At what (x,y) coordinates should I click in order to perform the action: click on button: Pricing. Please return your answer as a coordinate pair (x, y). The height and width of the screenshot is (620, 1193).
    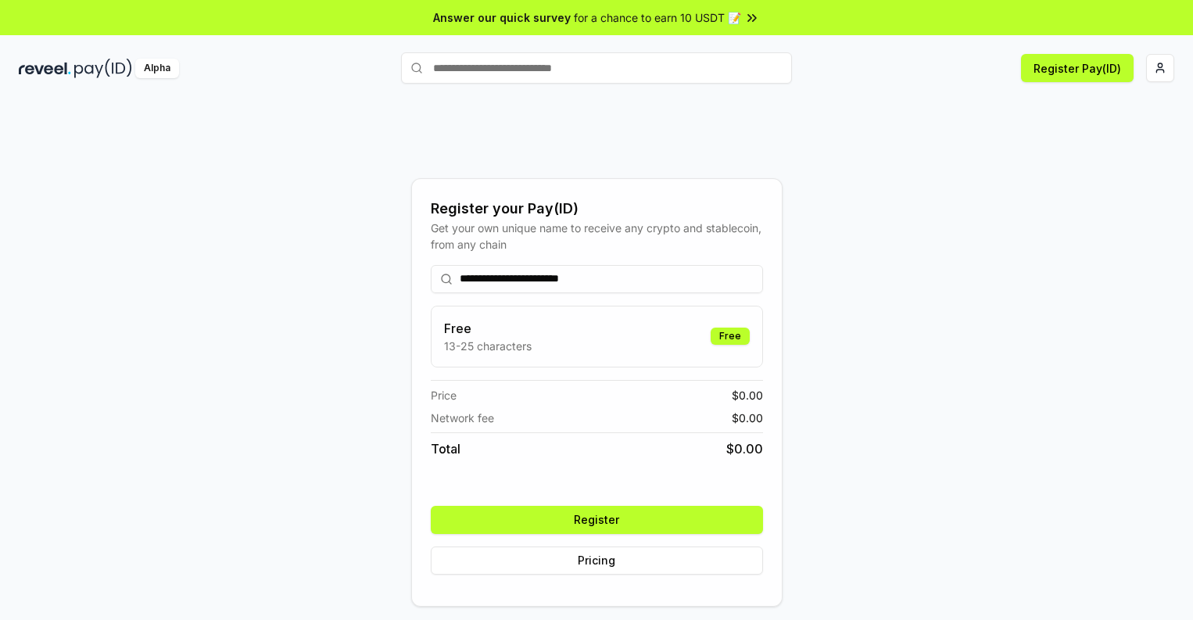
    Looking at the image, I should click on (597, 561).